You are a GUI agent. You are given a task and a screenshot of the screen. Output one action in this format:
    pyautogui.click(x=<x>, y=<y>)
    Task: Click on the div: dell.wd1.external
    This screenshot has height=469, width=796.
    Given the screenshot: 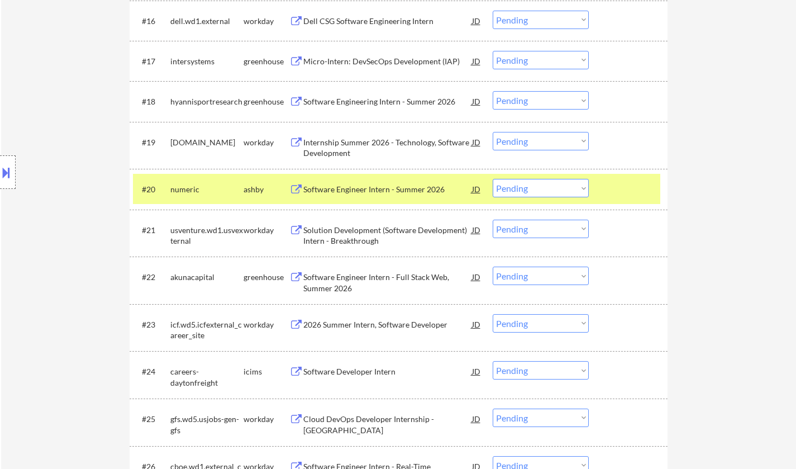 What is the action you would take?
    pyautogui.click(x=207, y=21)
    